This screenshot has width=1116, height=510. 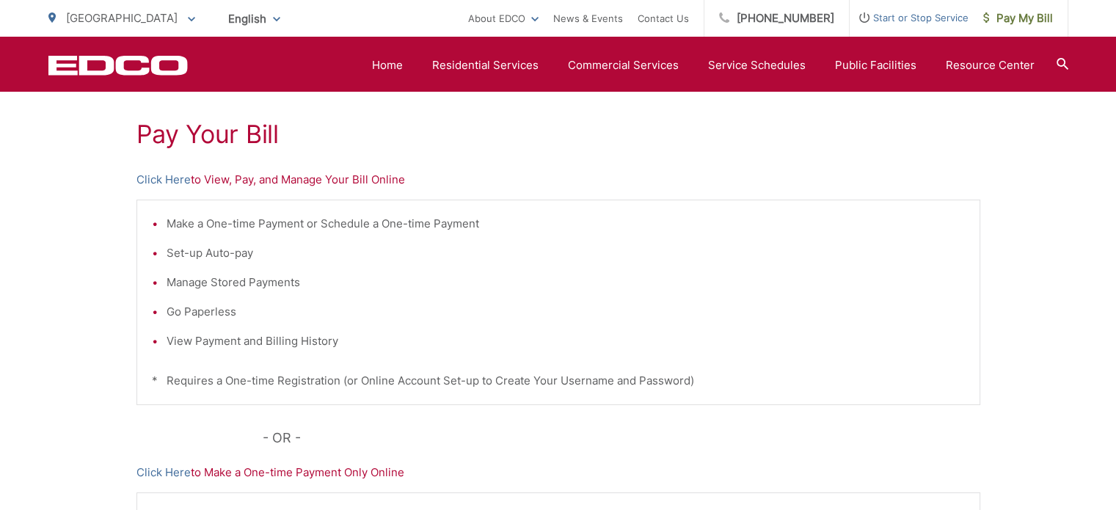 What do you see at coordinates (588, 18) in the screenshot?
I see `a: News & Events` at bounding box center [588, 18].